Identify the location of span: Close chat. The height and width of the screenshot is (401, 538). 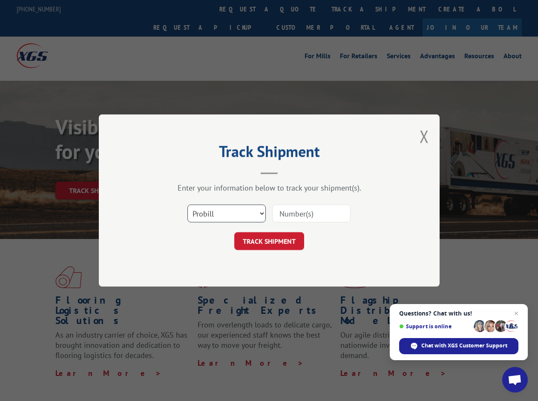
(516, 314).